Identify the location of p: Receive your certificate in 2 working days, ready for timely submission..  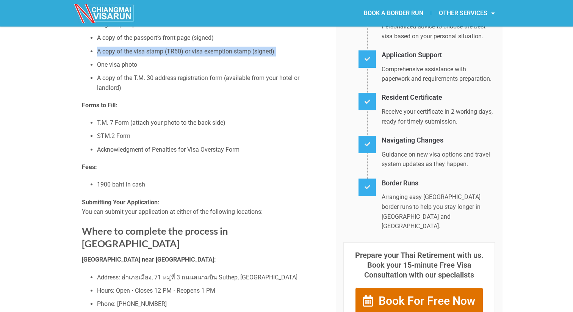
(438, 116).